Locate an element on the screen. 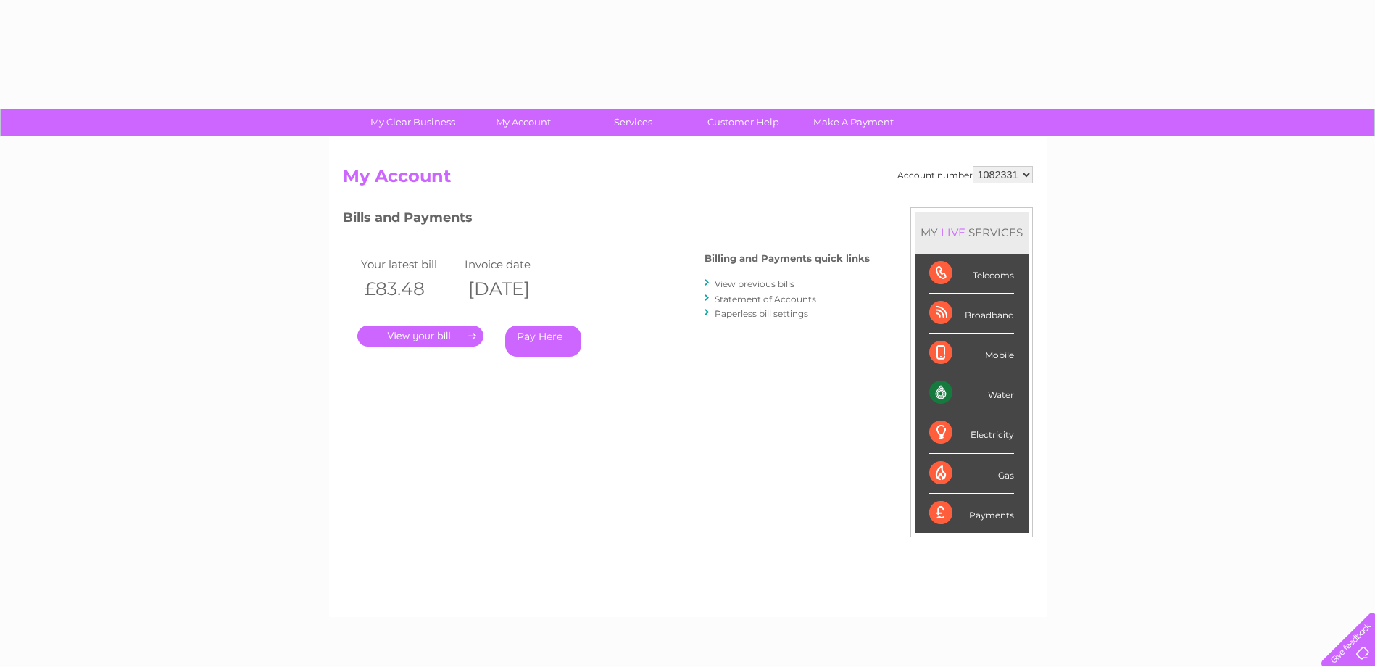 The image size is (1375, 667). div: Broadband is located at coordinates (971, 313).